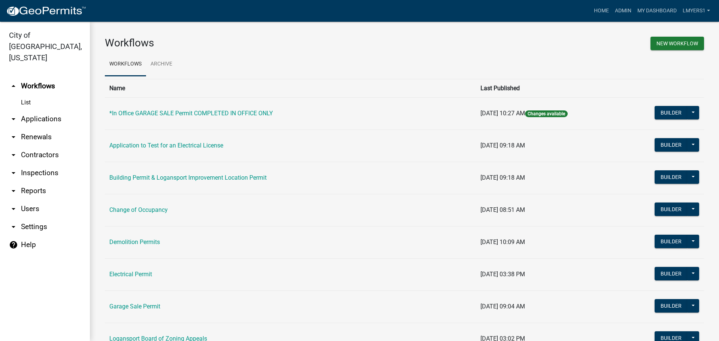 The height and width of the screenshot is (341, 719). Describe the element at coordinates (135, 306) in the screenshot. I see `a: Garage Sale Permit` at that location.